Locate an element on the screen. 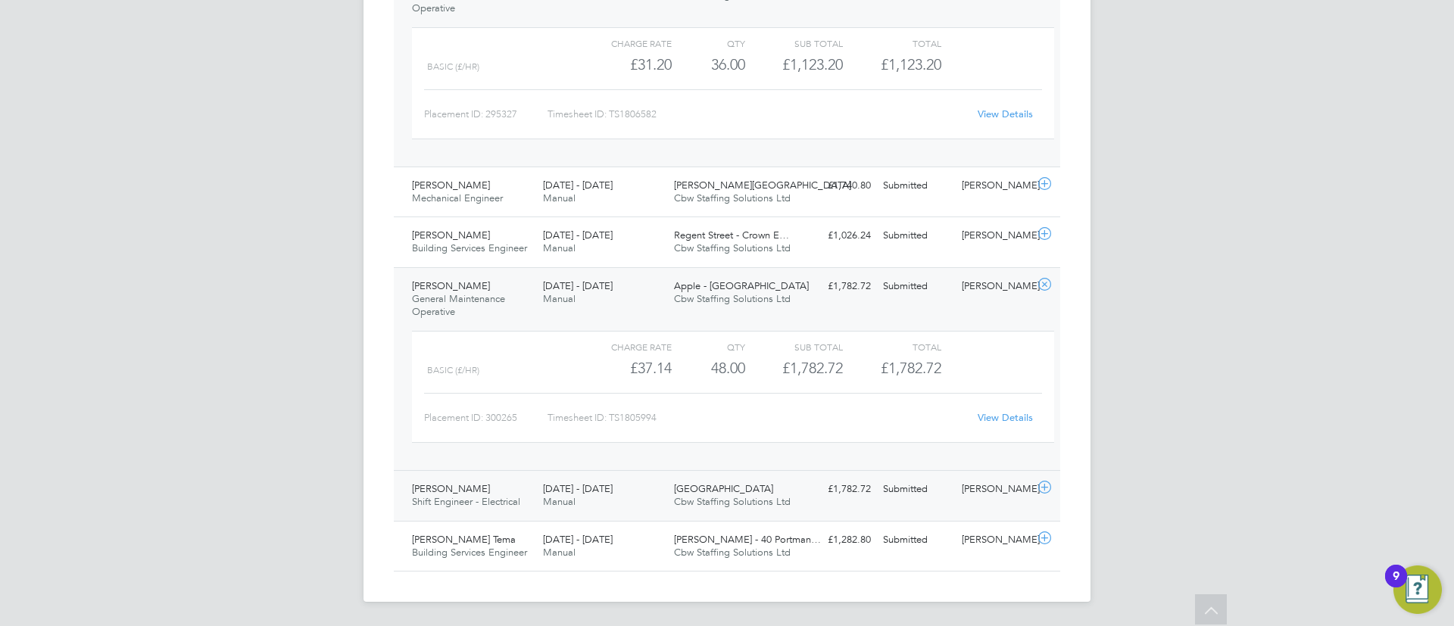 The height and width of the screenshot is (626, 1454). span: £1,782.72 is located at coordinates (911, 368).